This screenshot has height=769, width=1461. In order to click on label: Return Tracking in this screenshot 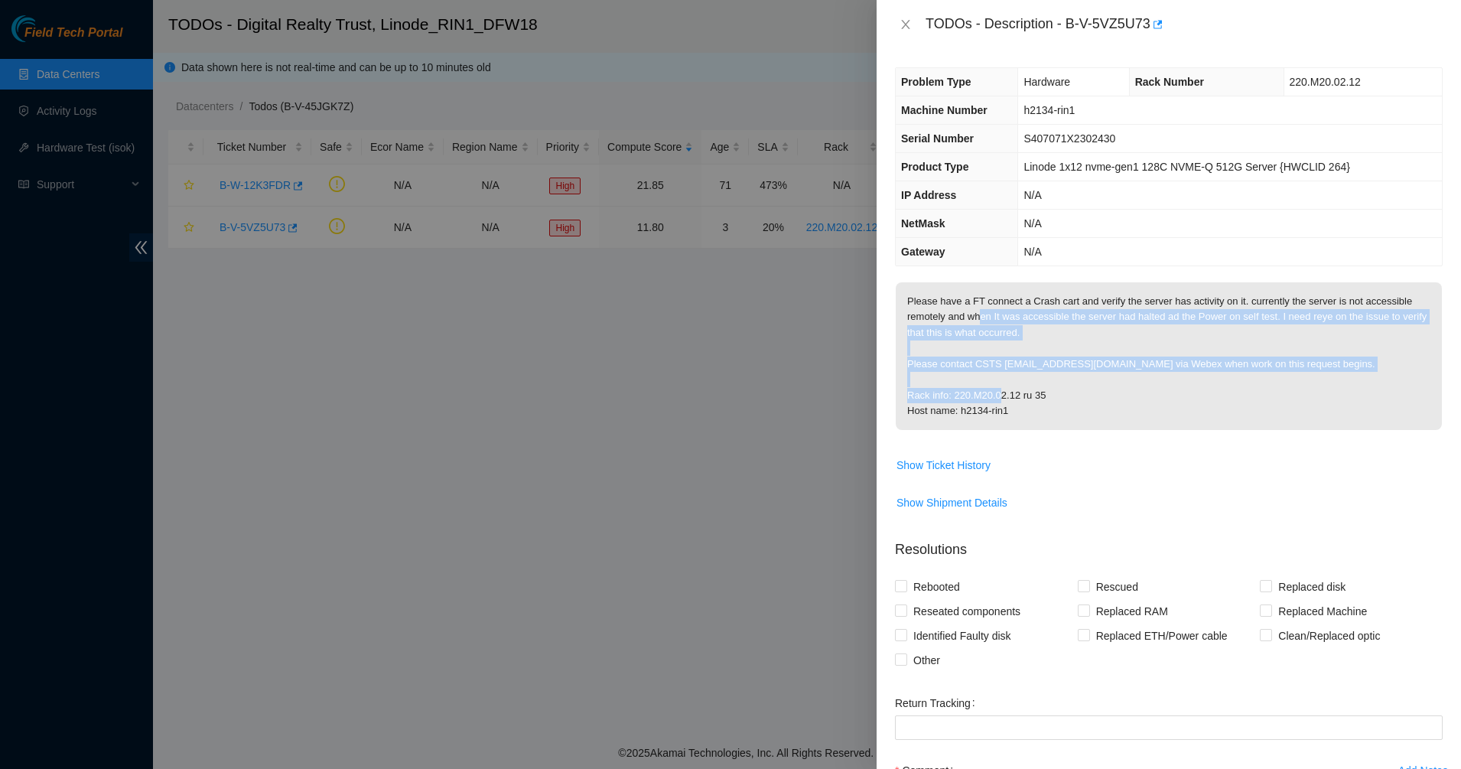, I will do `click(938, 703)`.